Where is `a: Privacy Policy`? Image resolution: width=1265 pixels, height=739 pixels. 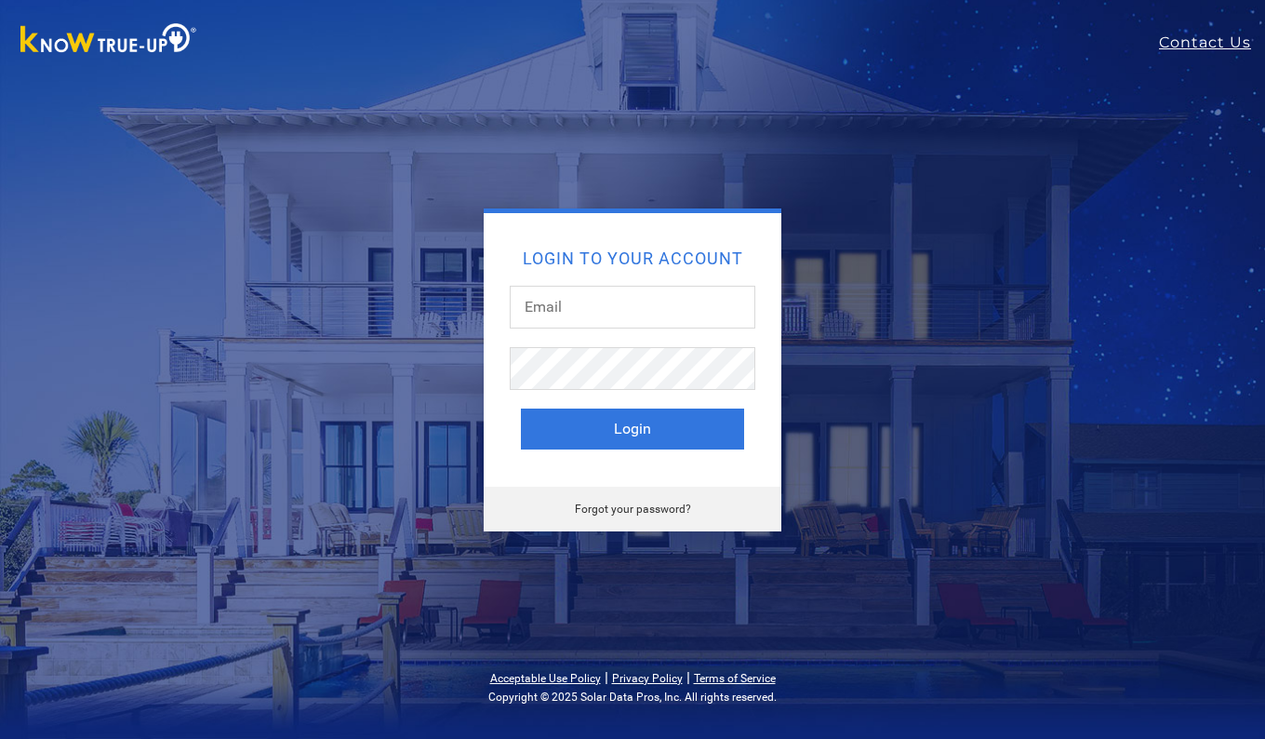 a: Privacy Policy is located at coordinates (647, 678).